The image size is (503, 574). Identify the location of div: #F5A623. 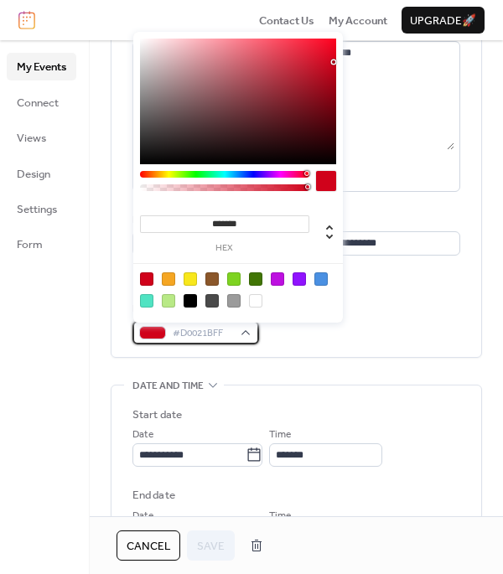
(168, 279).